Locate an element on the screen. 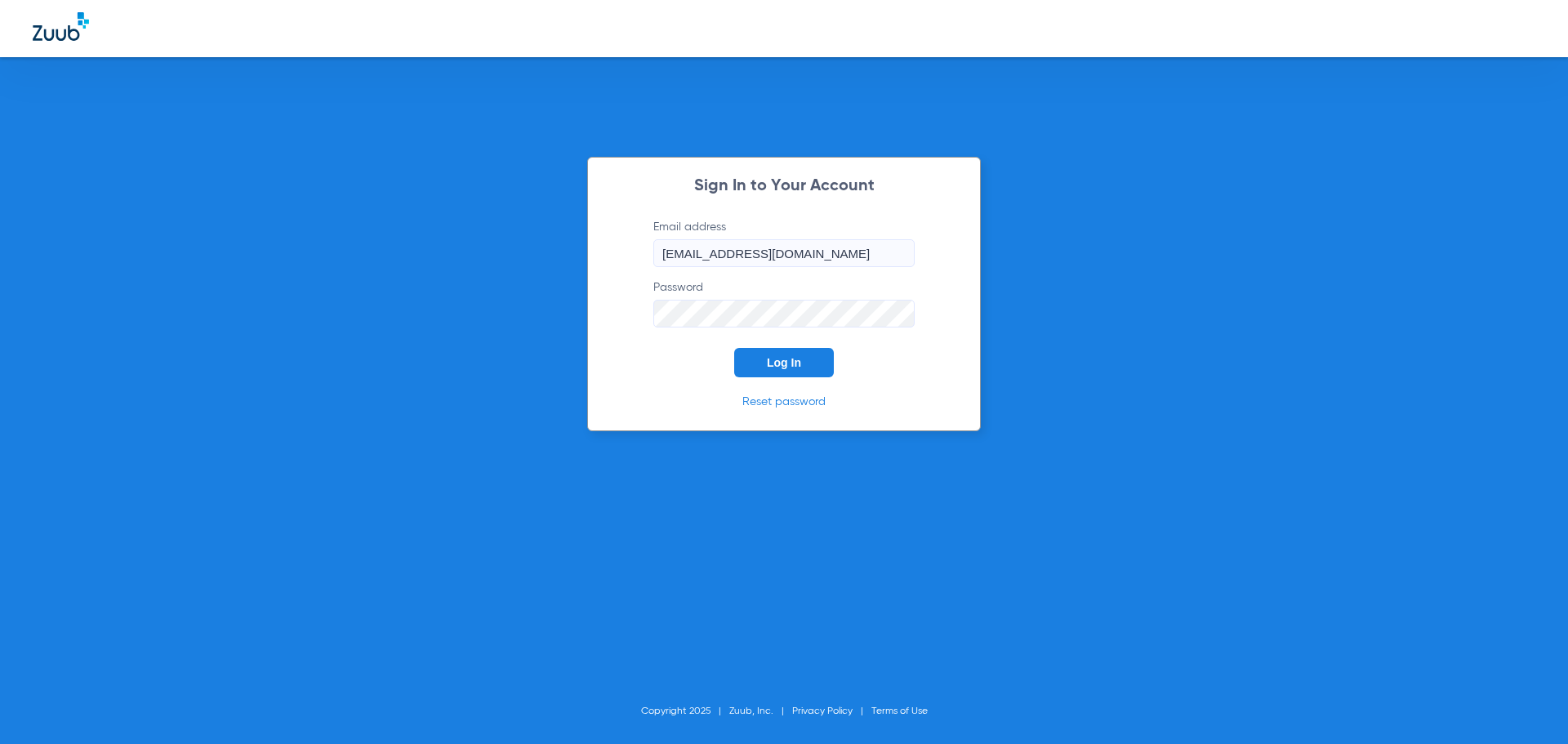  li: Zuub, Inc. is located at coordinates (760, 711).